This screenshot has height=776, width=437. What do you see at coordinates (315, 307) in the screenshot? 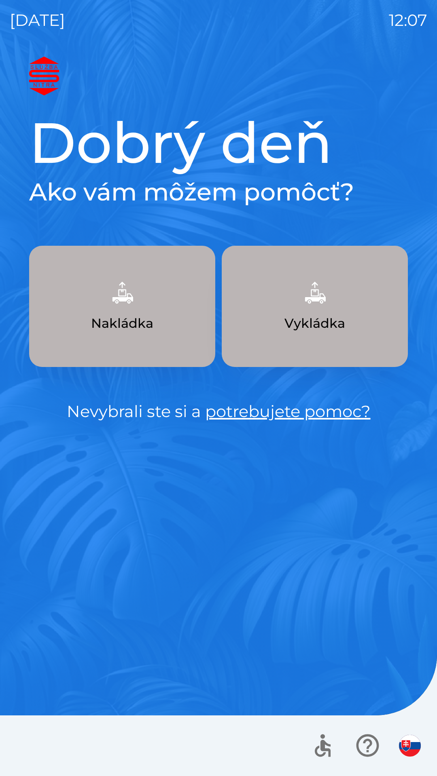
I see `button: Vykládka` at bounding box center [315, 307].